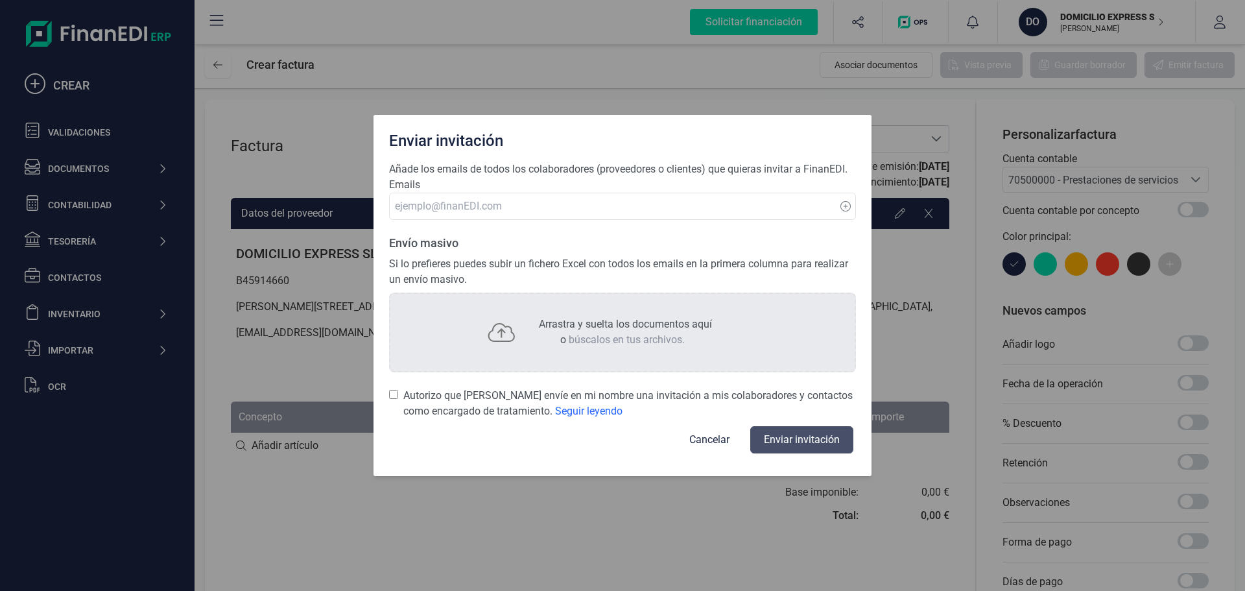  What do you see at coordinates (589, 411) in the screenshot?
I see `span: Seguir leyendo` at bounding box center [589, 411].